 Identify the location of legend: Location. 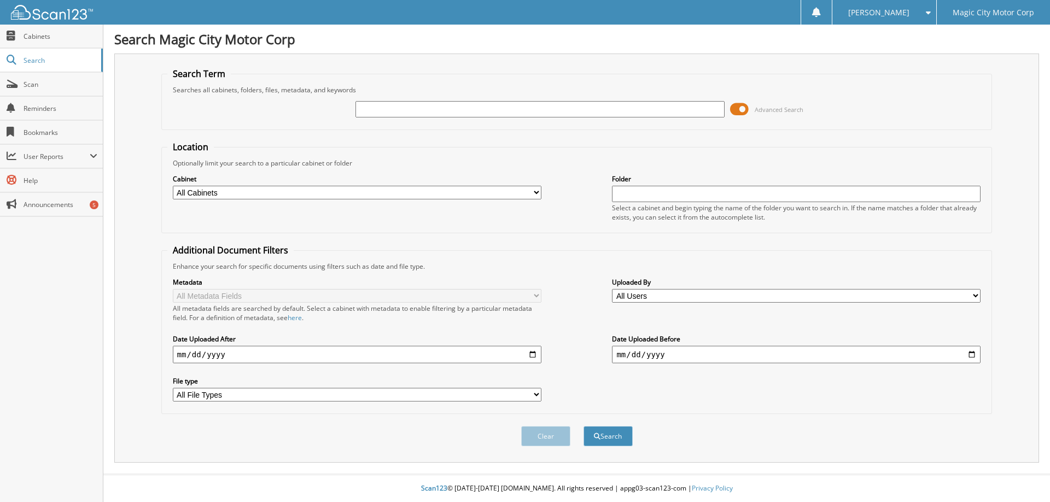
(190, 147).